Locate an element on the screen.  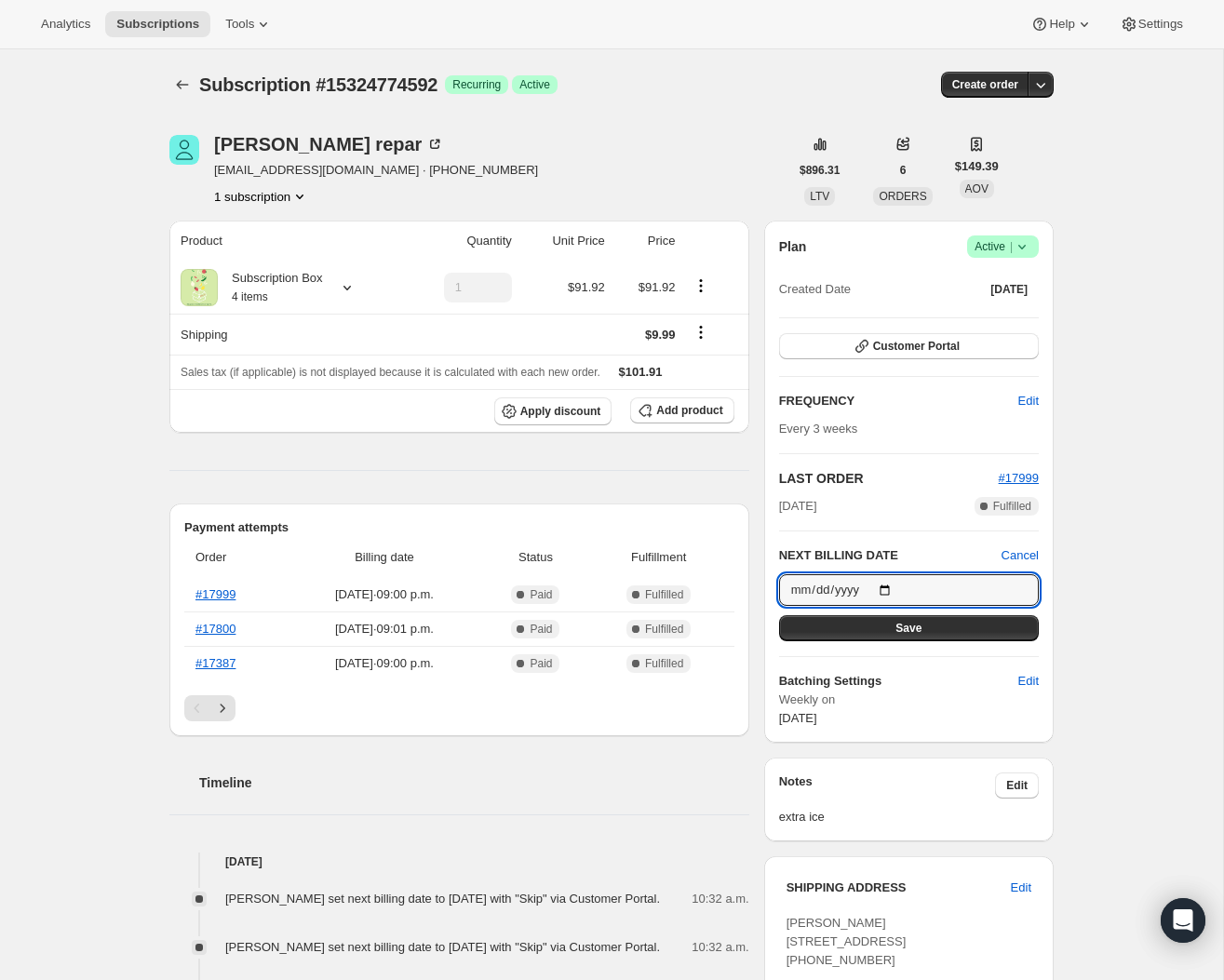
span: AOV is located at coordinates (976, 189).